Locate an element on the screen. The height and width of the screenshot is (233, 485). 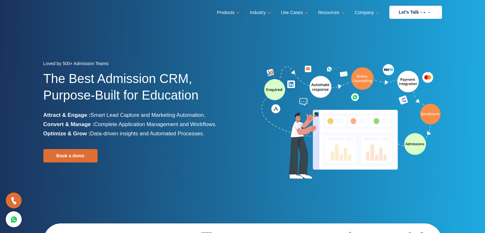
a: Products is located at coordinates (228, 12).